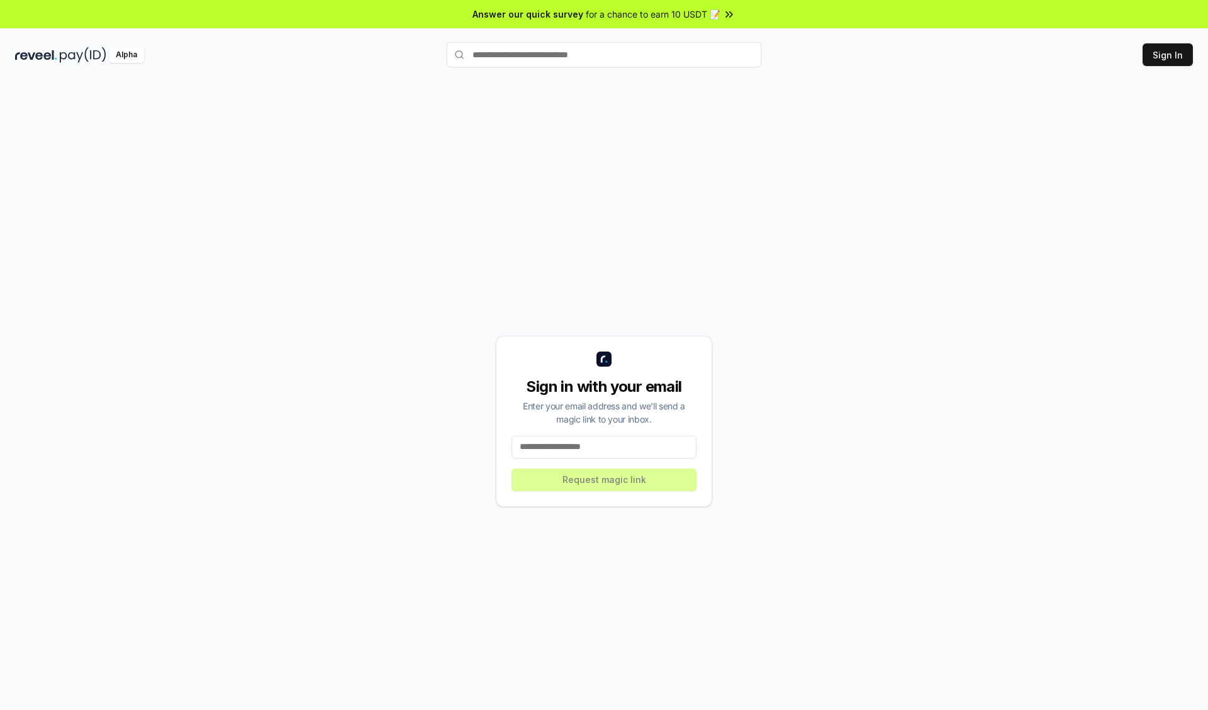 The height and width of the screenshot is (710, 1208). What do you see at coordinates (126, 55) in the screenshot?
I see `div: Alpha` at bounding box center [126, 55].